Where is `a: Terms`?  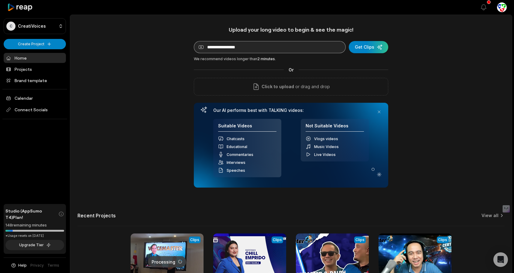
a: Terms is located at coordinates (53, 265).